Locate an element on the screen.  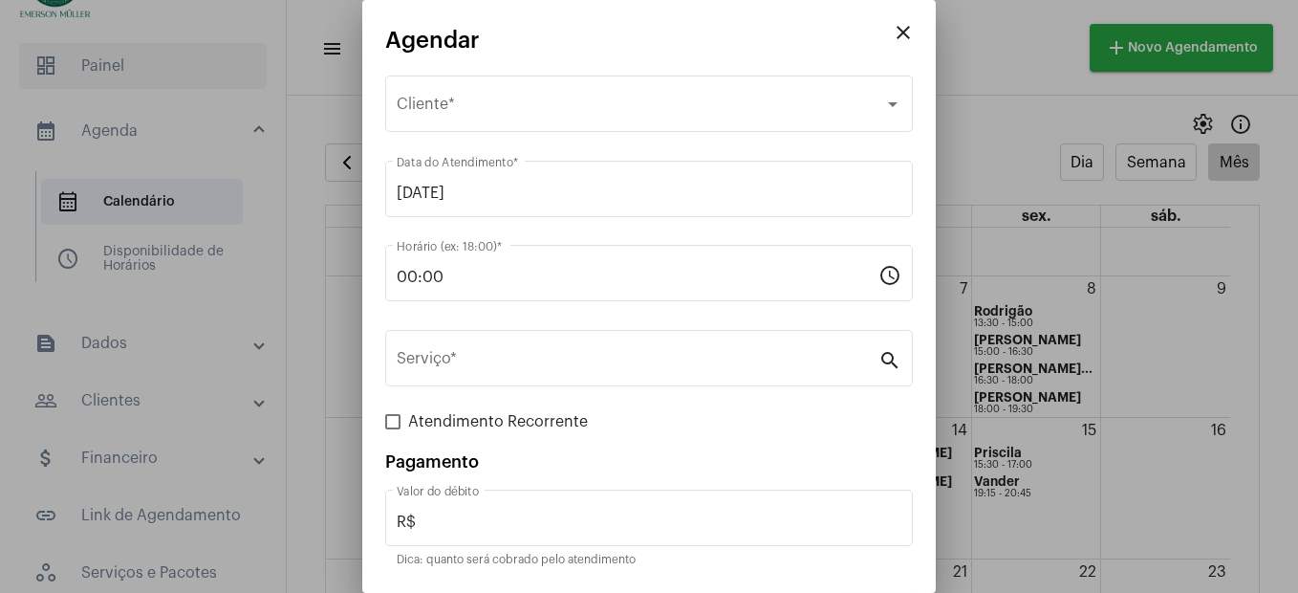
input: Pesquisar serviço is located at coordinates (638, 362).